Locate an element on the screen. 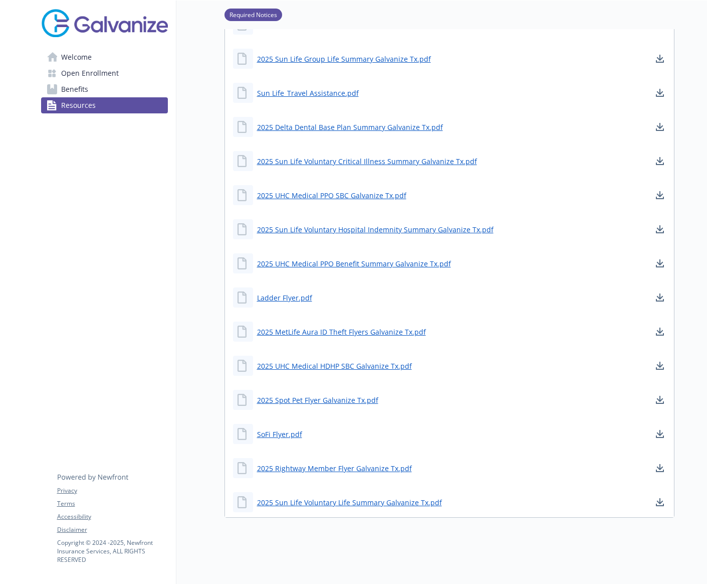 The width and height of the screenshot is (707, 584). a: SoFi Flyer.pdf is located at coordinates (280, 434).